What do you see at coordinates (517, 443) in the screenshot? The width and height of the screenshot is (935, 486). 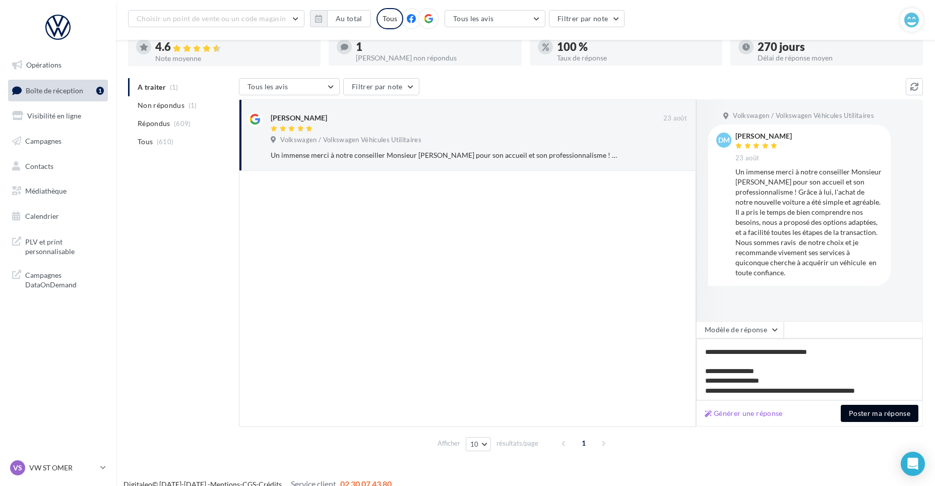 I see `span: résultats/page` at bounding box center [517, 443].